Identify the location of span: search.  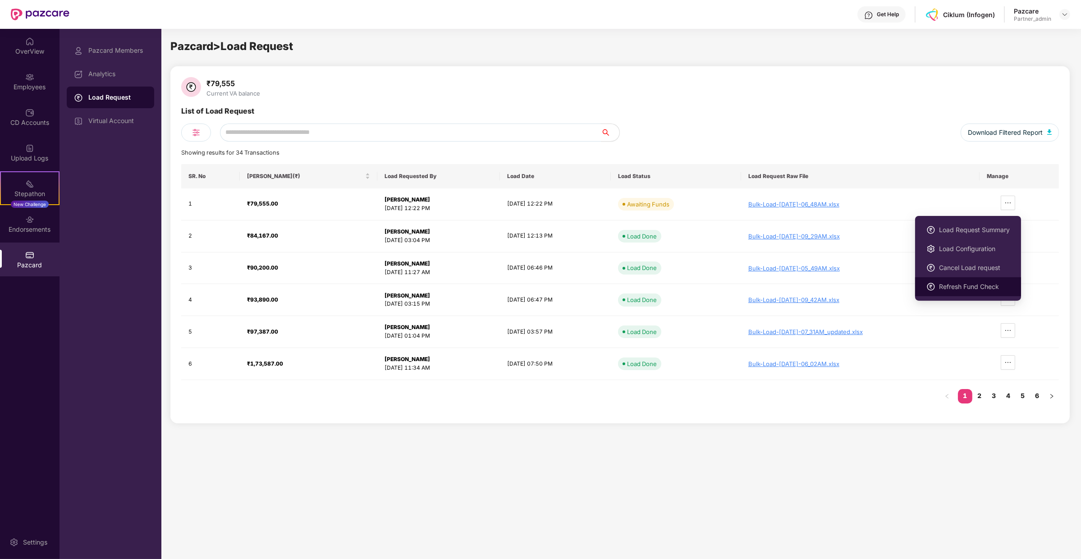
(610, 133).